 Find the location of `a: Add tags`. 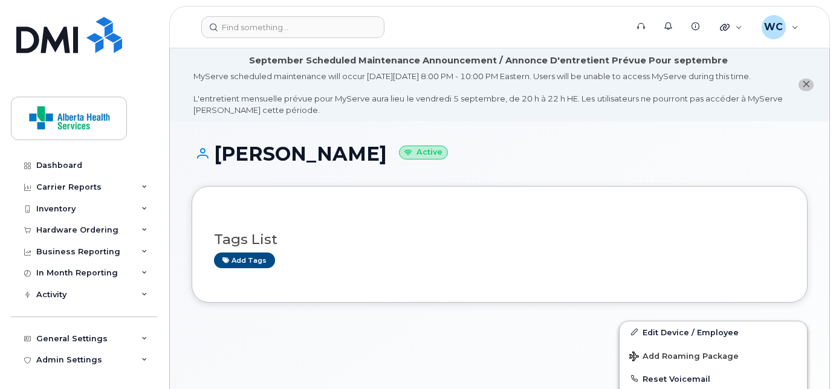

a: Add tags is located at coordinates (244, 260).